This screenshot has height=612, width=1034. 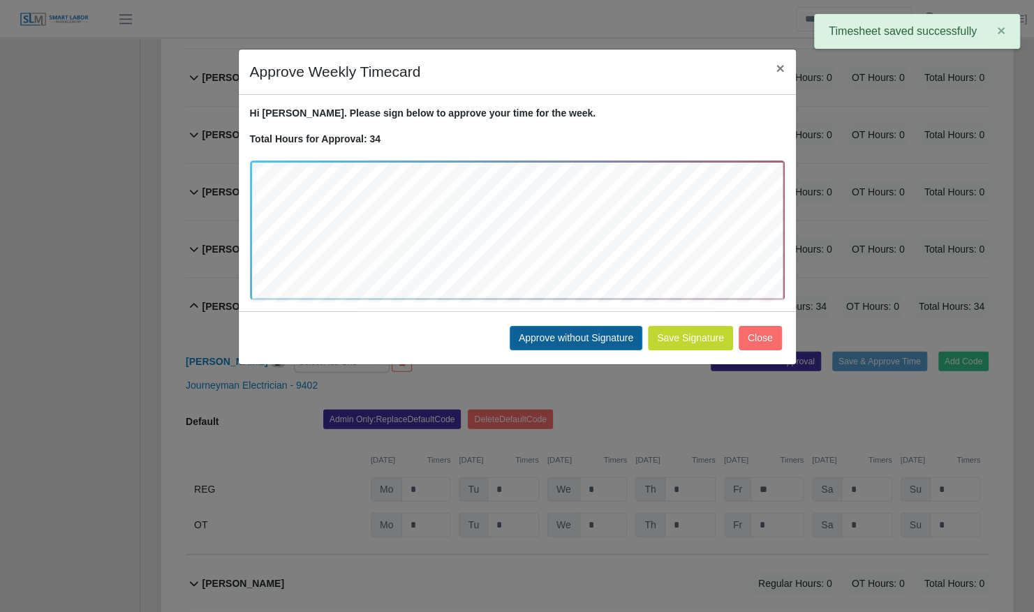 What do you see at coordinates (335, 72) in the screenshot?
I see `h4: Approve Weekly Timecard` at bounding box center [335, 72].